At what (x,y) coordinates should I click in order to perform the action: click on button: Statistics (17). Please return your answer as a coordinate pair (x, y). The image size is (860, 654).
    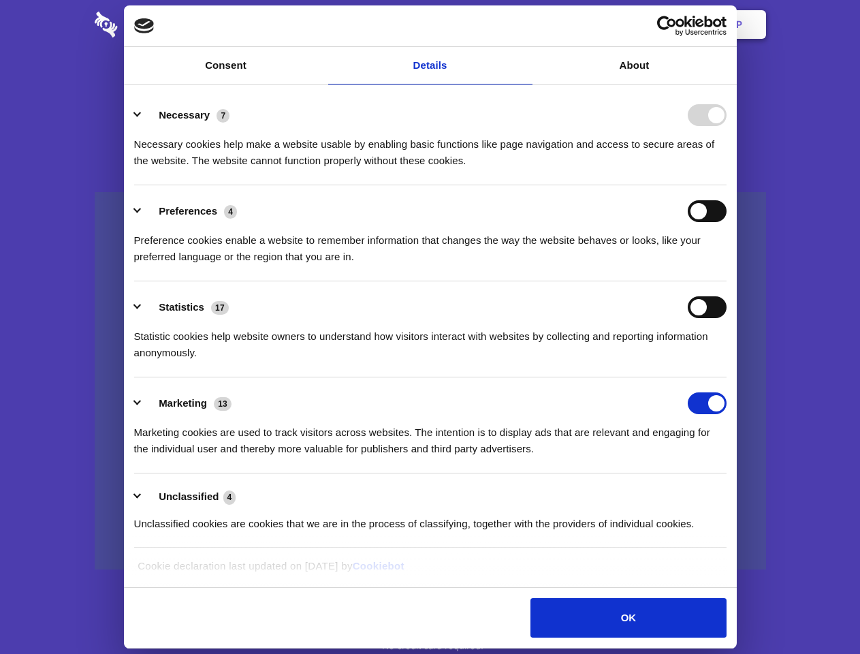
    Looking at the image, I should click on (186, 307).